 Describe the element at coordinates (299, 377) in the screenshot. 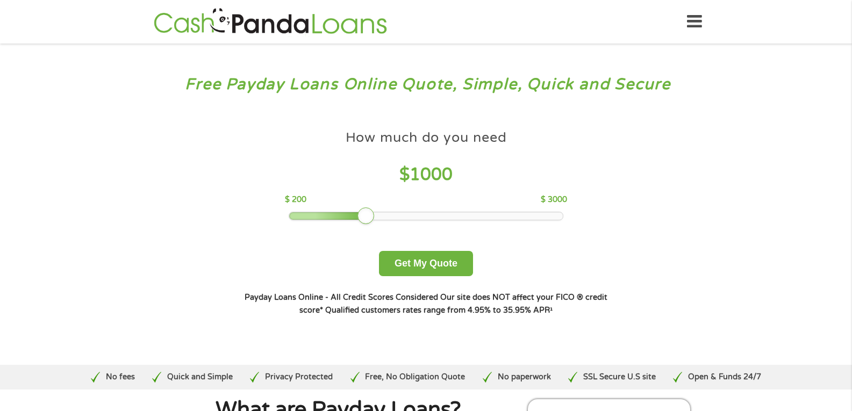

I see `p: Privacy Protected` at that location.